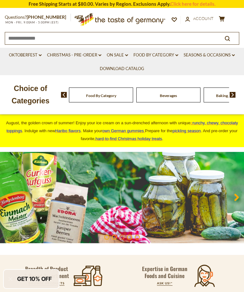  What do you see at coordinates (68, 131) in the screenshot?
I see `span: Haribo flavors` at bounding box center [68, 131].